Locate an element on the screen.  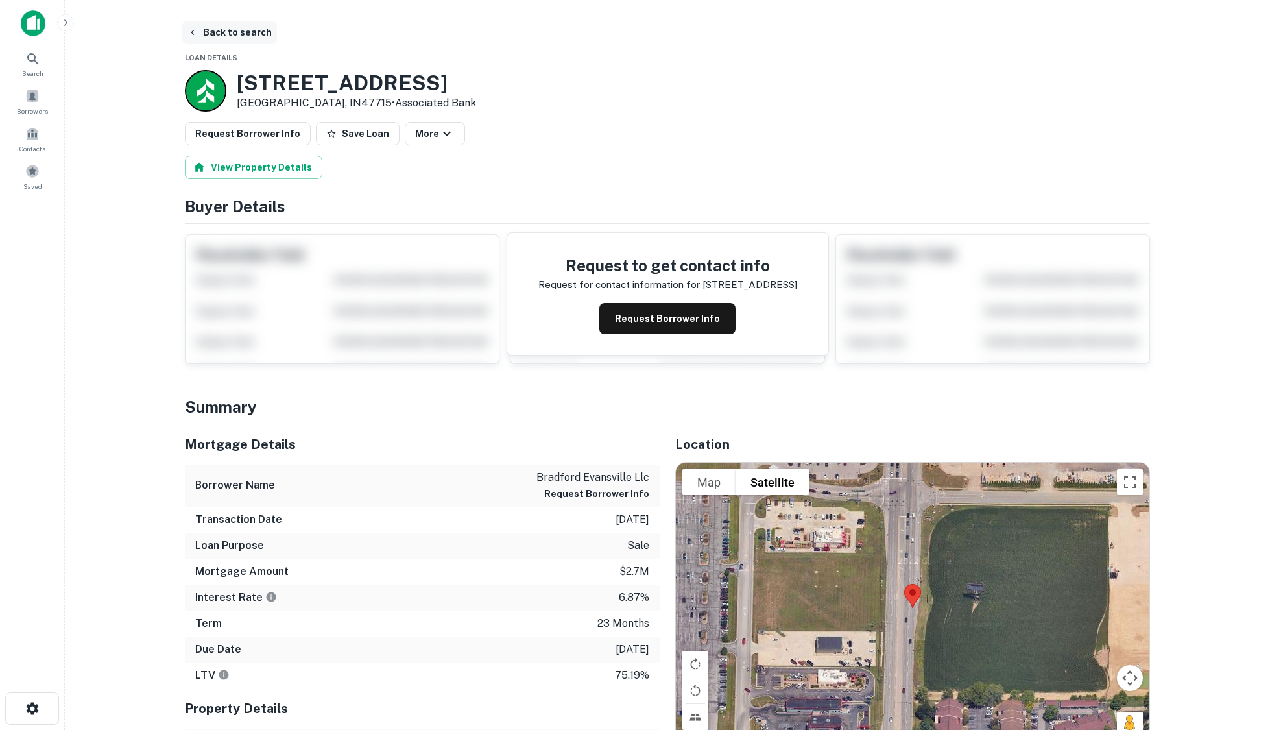
p: bradford evansville llc is located at coordinates (593, 477).